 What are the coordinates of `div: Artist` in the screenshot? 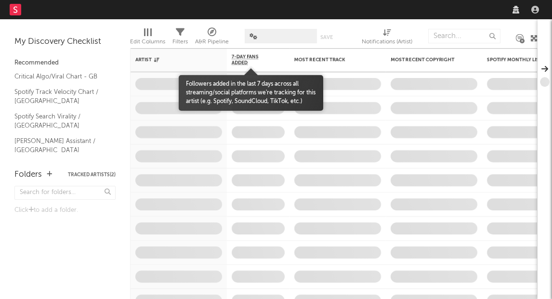 It's located at (172, 60).